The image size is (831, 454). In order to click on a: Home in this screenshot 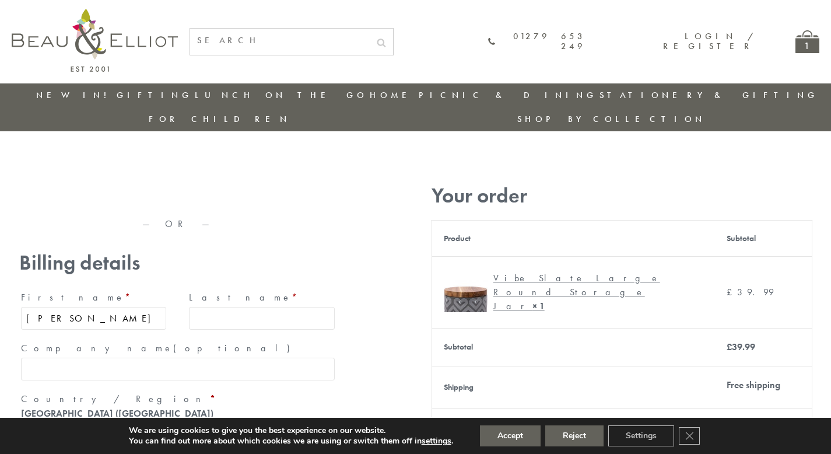, I will do `click(393, 95)`.